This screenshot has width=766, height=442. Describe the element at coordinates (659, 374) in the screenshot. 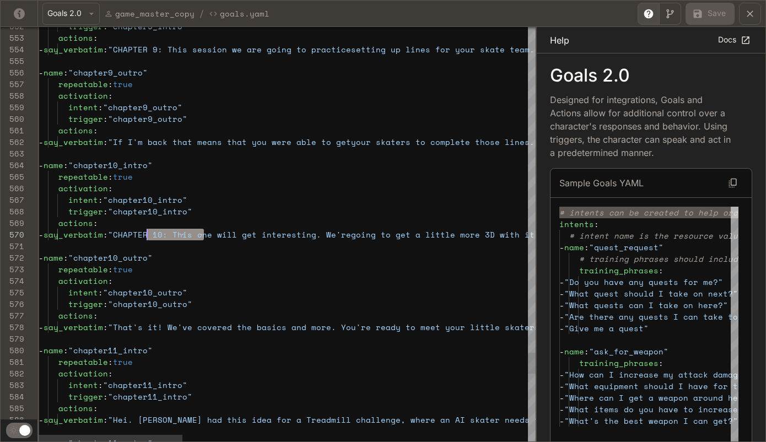

I see `span: "How can I increase my attack damage?"` at that location.